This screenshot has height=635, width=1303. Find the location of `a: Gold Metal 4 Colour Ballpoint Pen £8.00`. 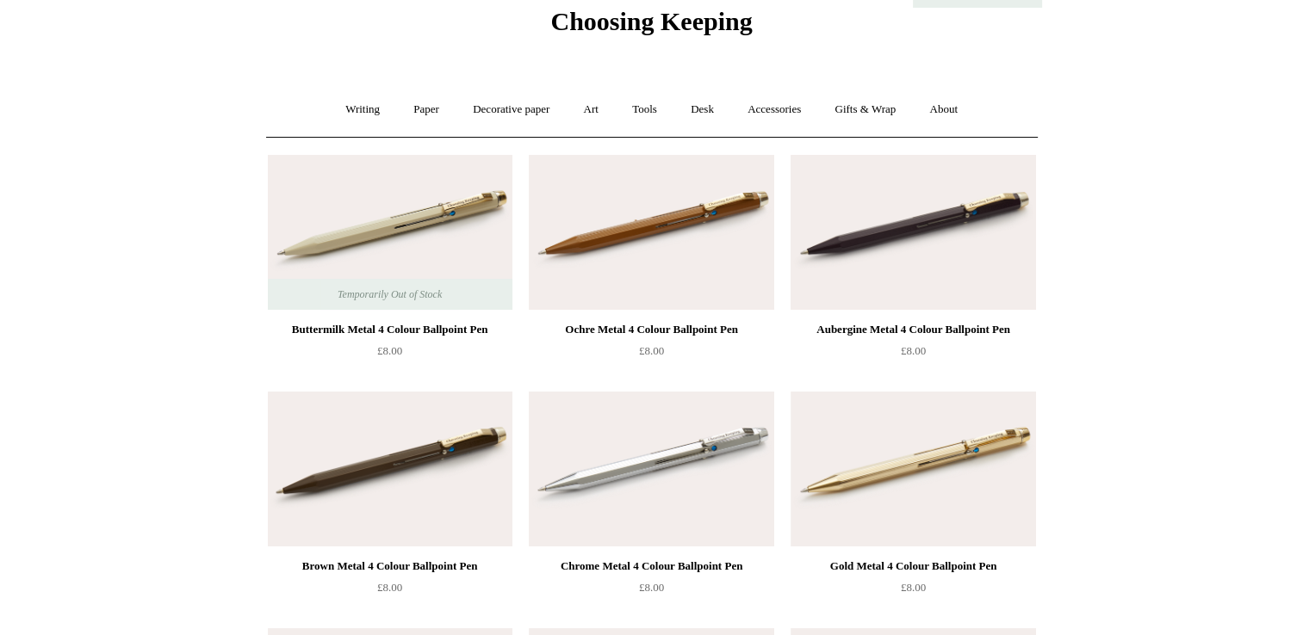

a: Gold Metal 4 Colour Ballpoint Pen £8.00 is located at coordinates (913, 592).